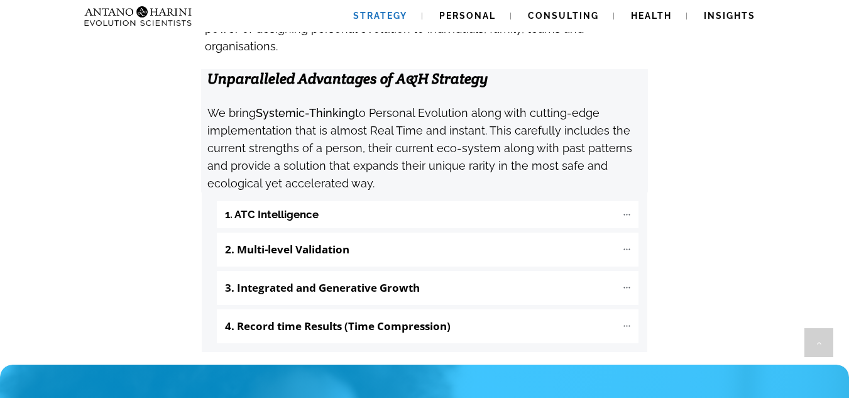 The width and height of the screenshot is (849, 398). Describe the element at coordinates (468, 16) in the screenshot. I see `span: Personal` at that location.